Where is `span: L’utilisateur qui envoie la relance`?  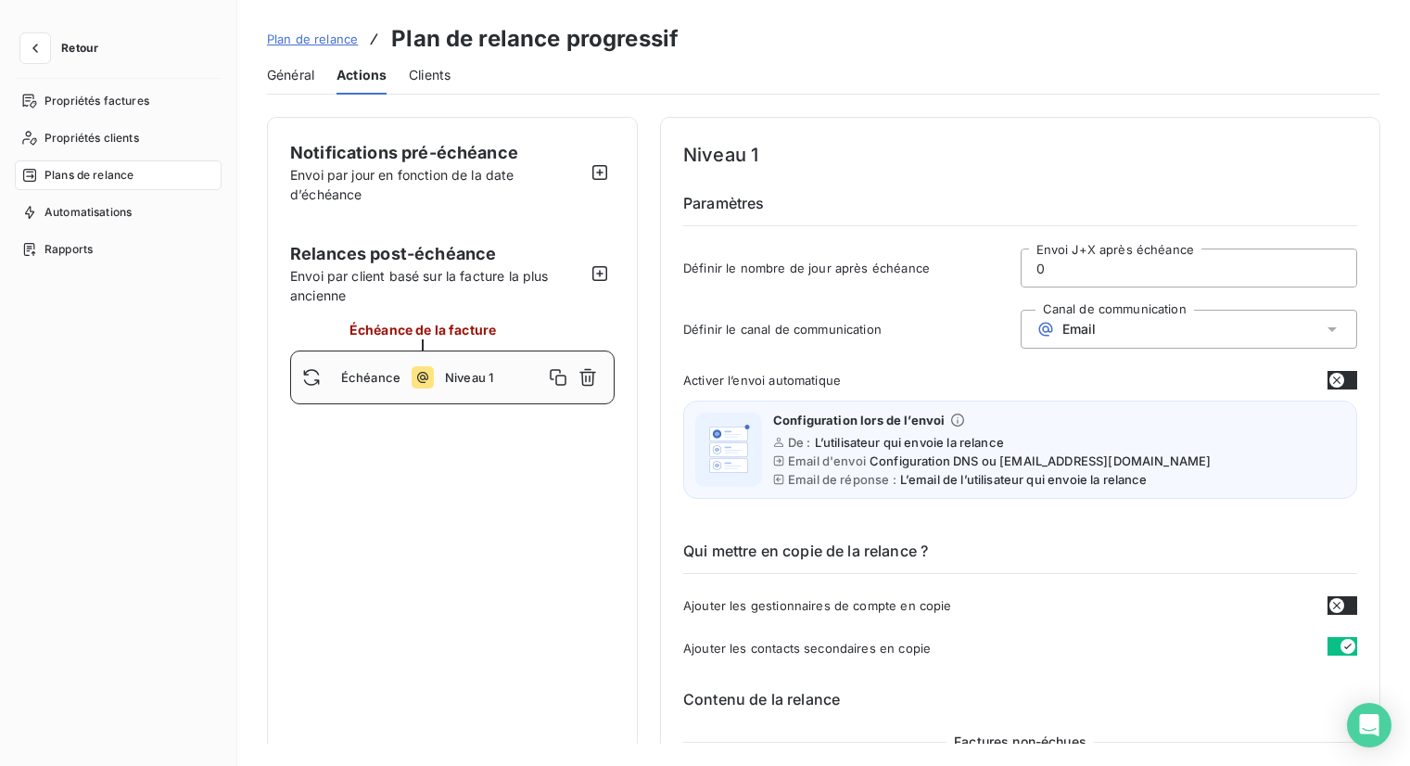 span: L’utilisateur qui envoie la relance is located at coordinates (909, 442).